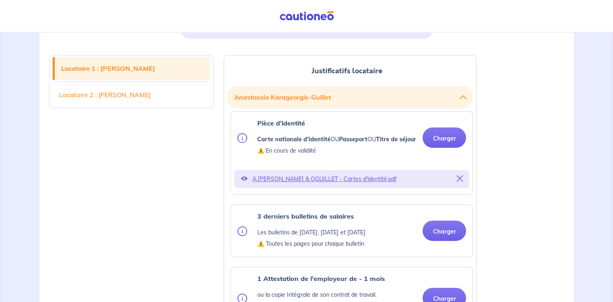  I want to click on strong: 1 Attestation de l'employeur de - 1 mois, so click(320, 279).